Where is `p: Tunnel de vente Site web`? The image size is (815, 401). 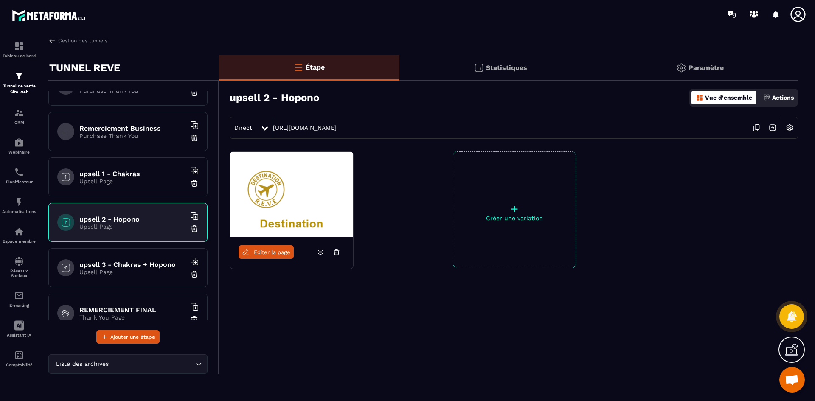 p: Tunnel de vente Site web is located at coordinates (19, 89).